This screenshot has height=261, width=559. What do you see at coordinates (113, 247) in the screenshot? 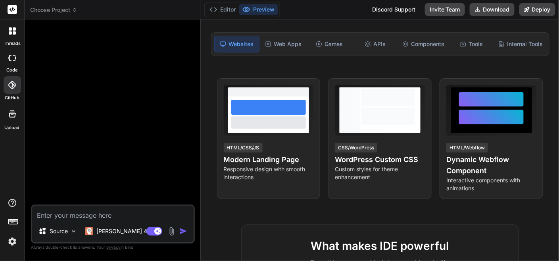
I see `p: Always double-check its answers. Your in Bind` at bounding box center [113, 247].